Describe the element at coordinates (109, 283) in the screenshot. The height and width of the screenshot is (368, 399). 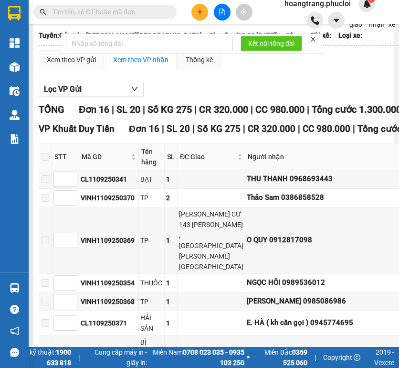
I see `td: VINH1109250354` at that location.